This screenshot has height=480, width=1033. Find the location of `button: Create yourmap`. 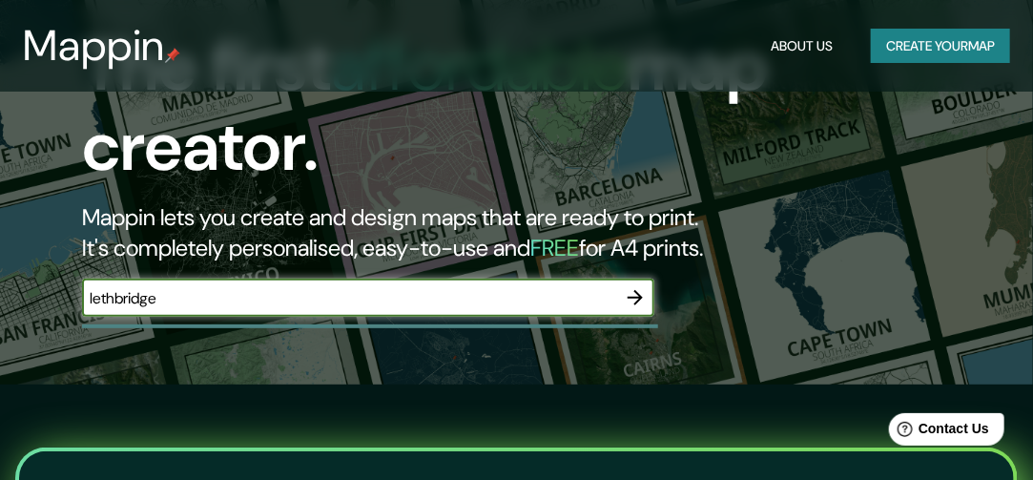

button: Create yourmap is located at coordinates (940, 46).